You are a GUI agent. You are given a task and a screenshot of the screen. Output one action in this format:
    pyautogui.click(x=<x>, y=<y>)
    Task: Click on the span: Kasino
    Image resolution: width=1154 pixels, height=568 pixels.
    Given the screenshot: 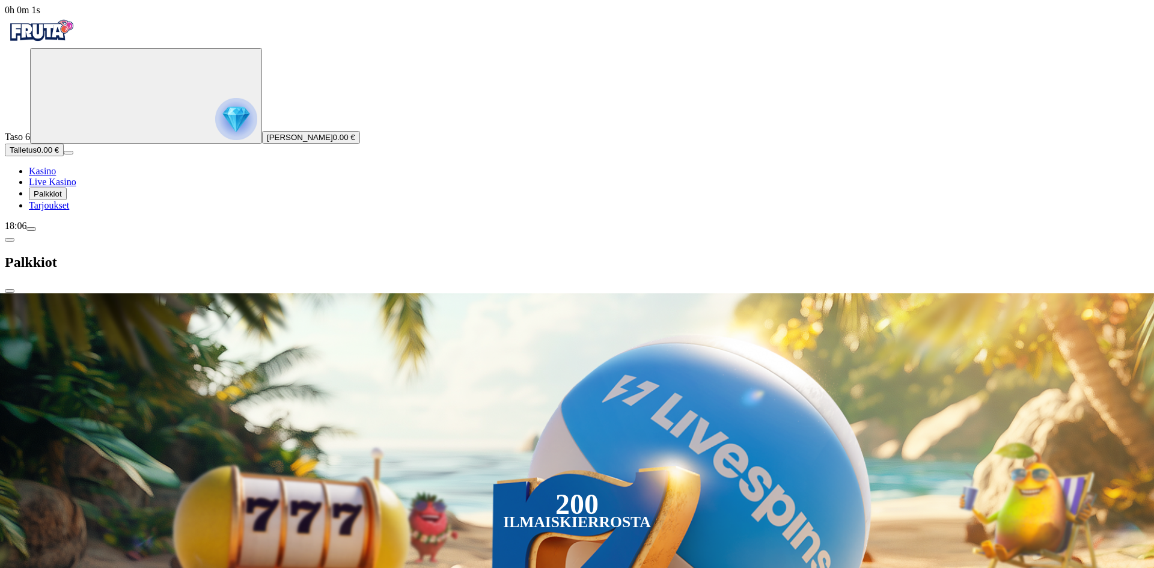 What is the action you would take?
    pyautogui.click(x=42, y=171)
    